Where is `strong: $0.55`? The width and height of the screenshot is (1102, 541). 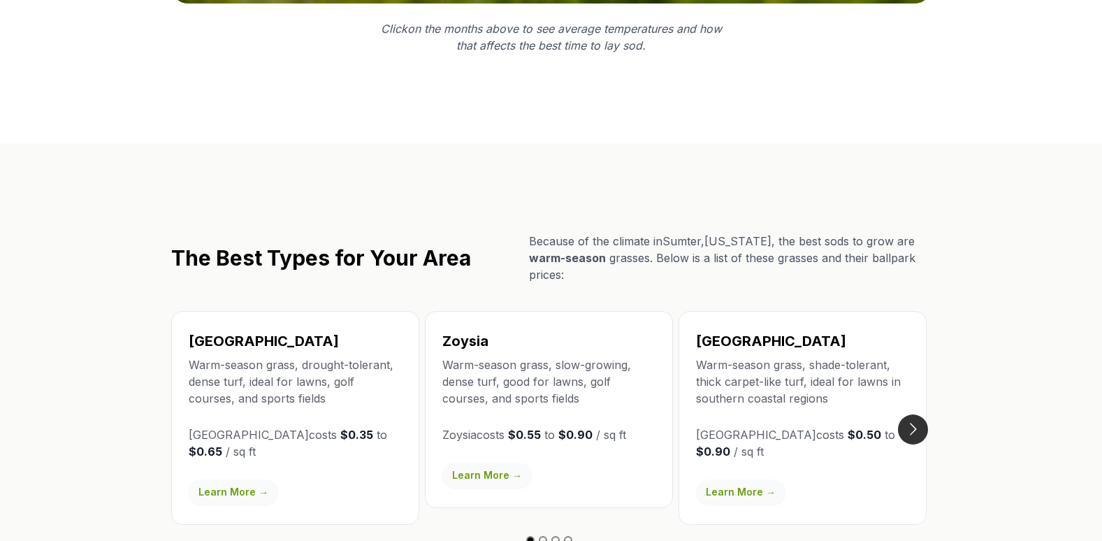 strong: $0.55 is located at coordinates (524, 434).